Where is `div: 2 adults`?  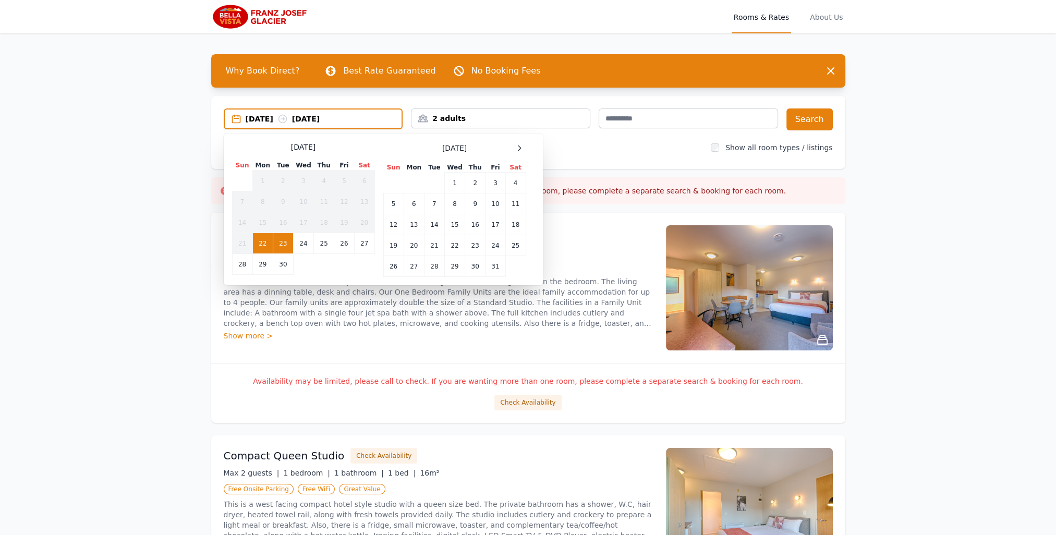 div: 2 adults is located at coordinates (501, 118).